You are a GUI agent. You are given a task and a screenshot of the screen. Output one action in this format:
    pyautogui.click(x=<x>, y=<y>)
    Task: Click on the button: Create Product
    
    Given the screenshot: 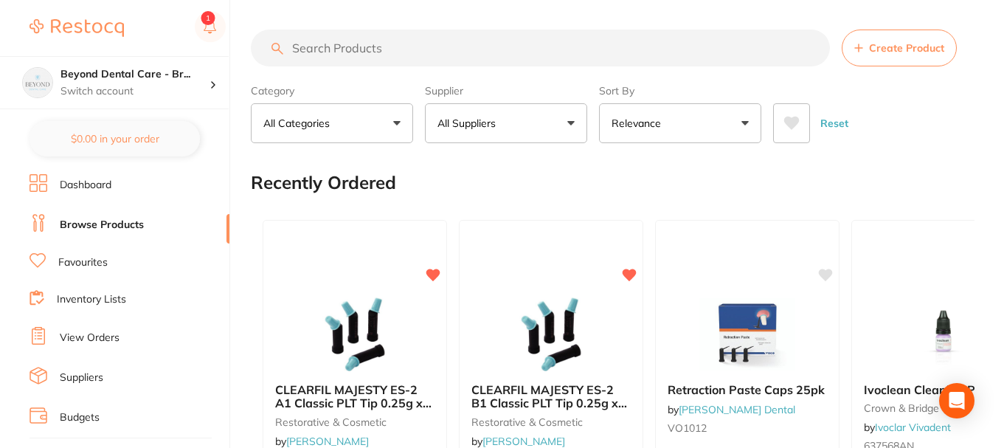 What is the action you would take?
    pyautogui.click(x=900, y=48)
    